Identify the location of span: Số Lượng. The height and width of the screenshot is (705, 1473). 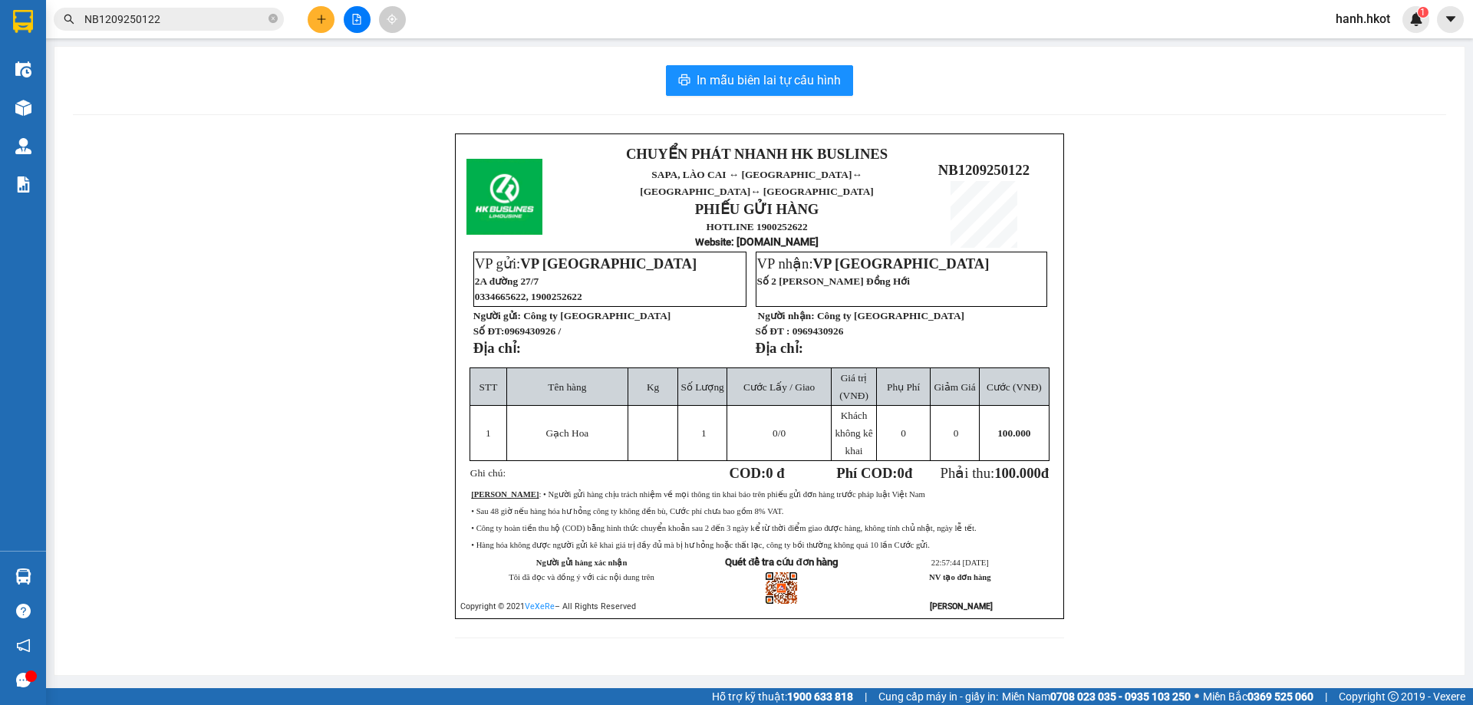
(703, 387).